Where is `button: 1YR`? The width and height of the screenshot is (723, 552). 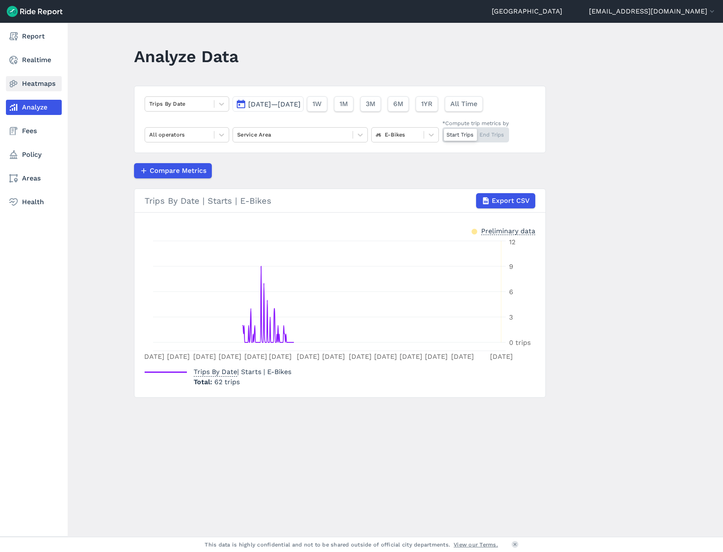
button: 1YR is located at coordinates (426, 104).